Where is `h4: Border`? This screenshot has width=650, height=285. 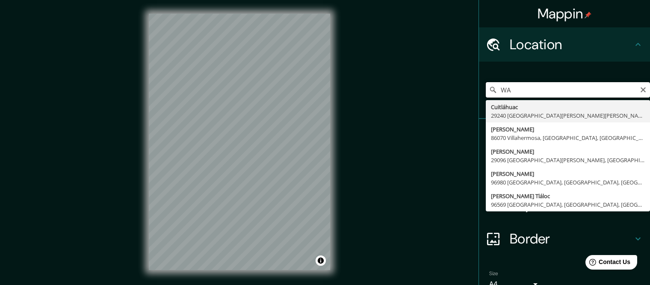
h4: Border is located at coordinates (572, 239).